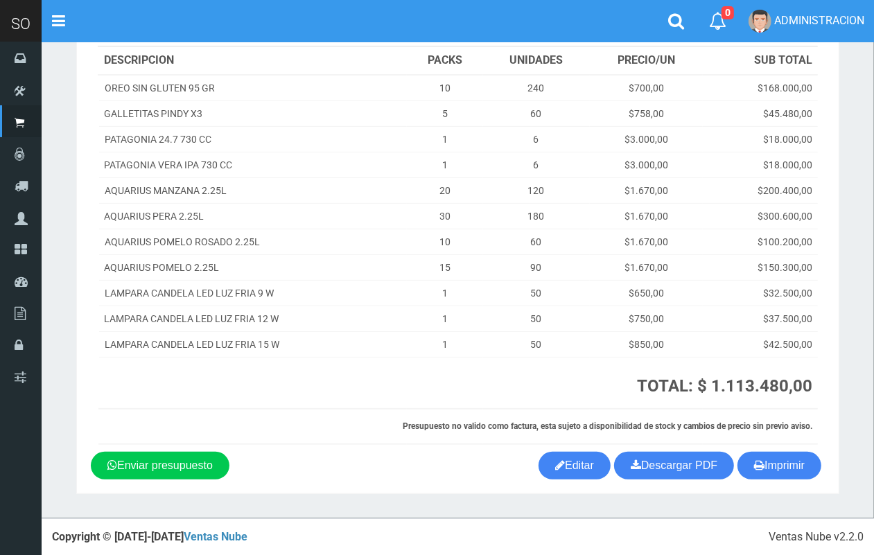 The height and width of the screenshot is (555, 874). What do you see at coordinates (252, 139) in the screenshot?
I see `td: PATAGONIA 24.7 730 CC` at bounding box center [252, 139].